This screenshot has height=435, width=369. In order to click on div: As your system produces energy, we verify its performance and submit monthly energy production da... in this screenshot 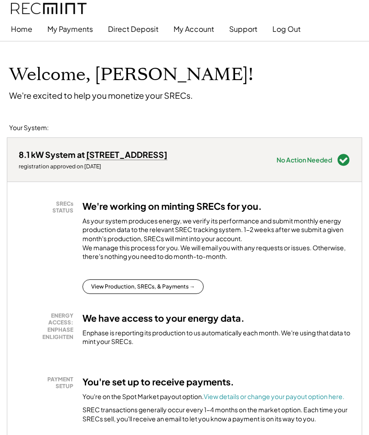, I will do `click(216, 241)`.